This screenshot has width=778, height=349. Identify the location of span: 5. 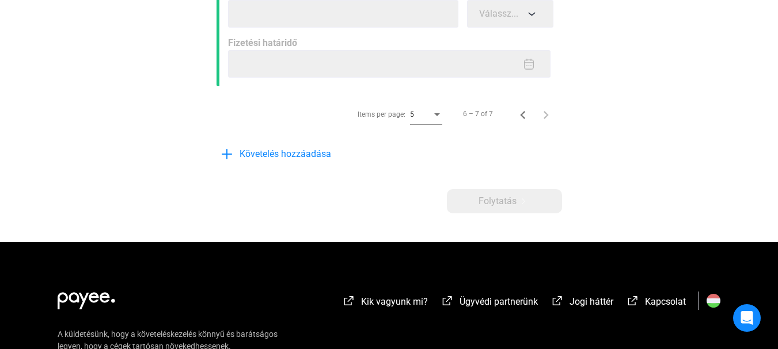
(412, 115).